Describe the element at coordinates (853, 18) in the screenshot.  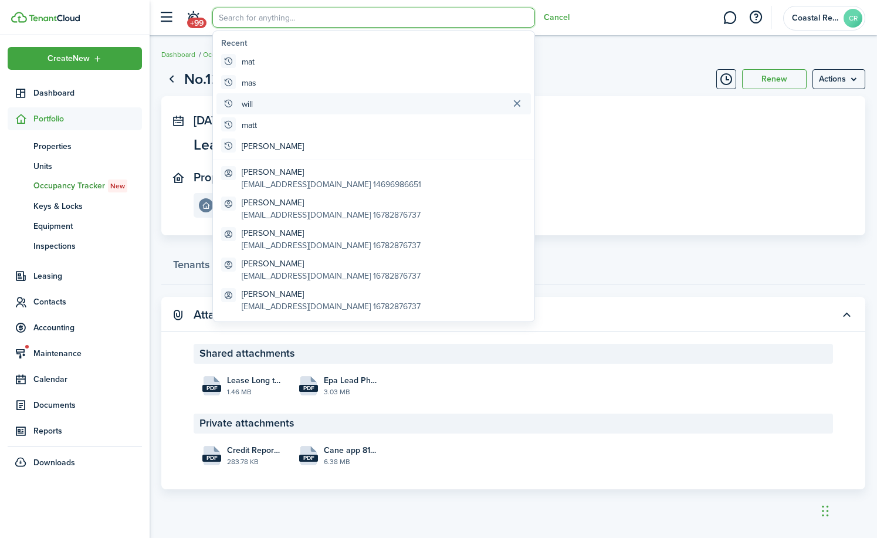
I see `avatar-text: CR` at that location.